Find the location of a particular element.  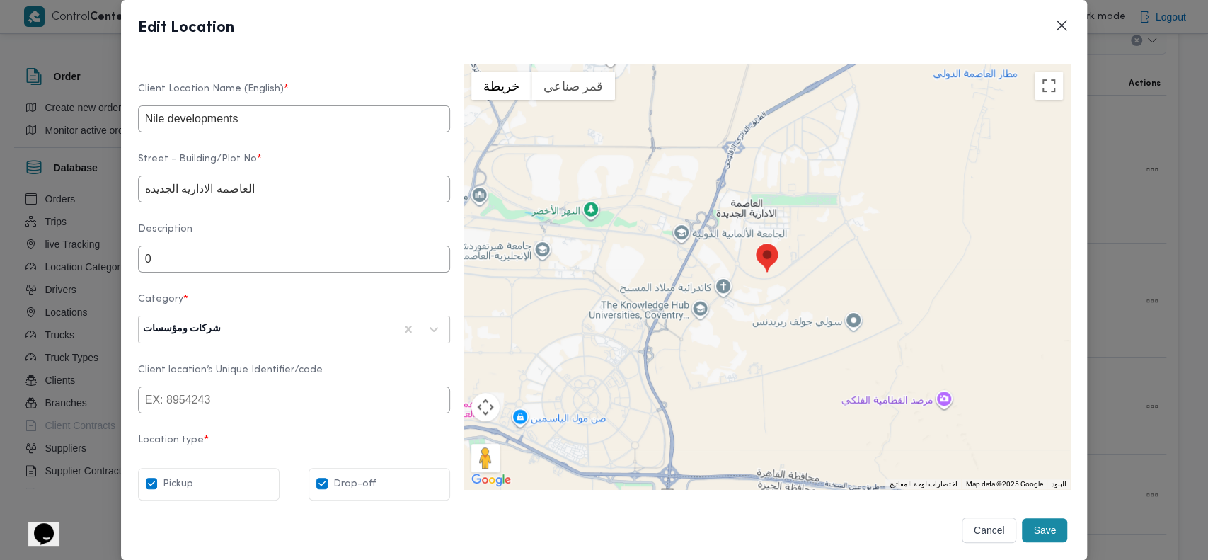

label: Client location’s Unique Identifier/code is located at coordinates (294, 375).